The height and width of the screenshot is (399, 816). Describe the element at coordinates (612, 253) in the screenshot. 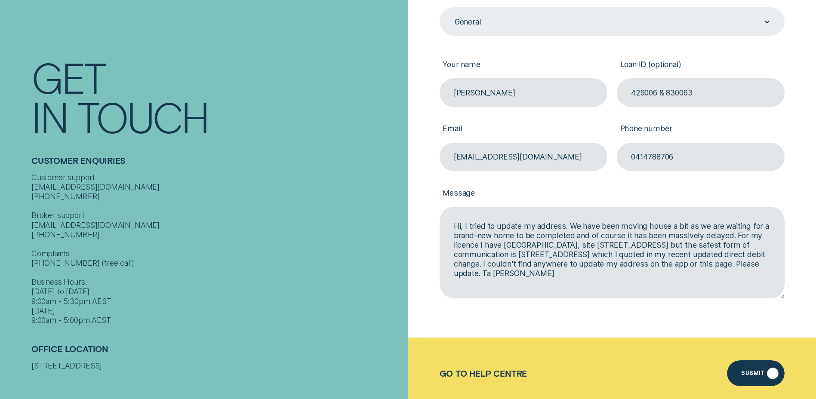

I see `textarea: Hi, I tried to update my address. We have been moving house a bit as we are waiting for a brand-n...` at that location.